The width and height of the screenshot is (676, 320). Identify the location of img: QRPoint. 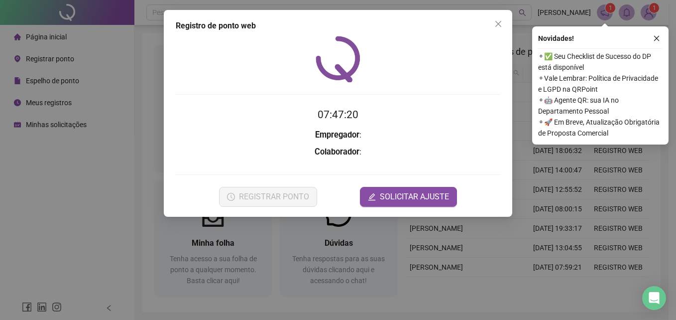
(338, 59).